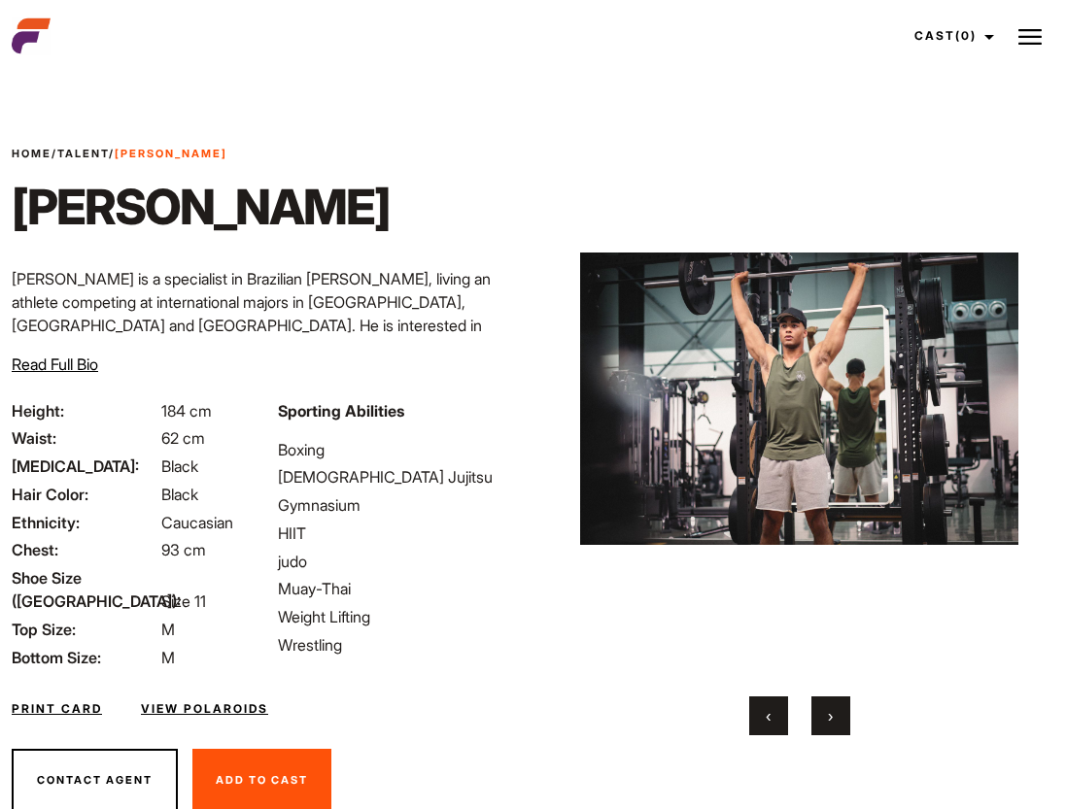 The width and height of the screenshot is (1066, 809). I want to click on li: judo, so click(399, 561).